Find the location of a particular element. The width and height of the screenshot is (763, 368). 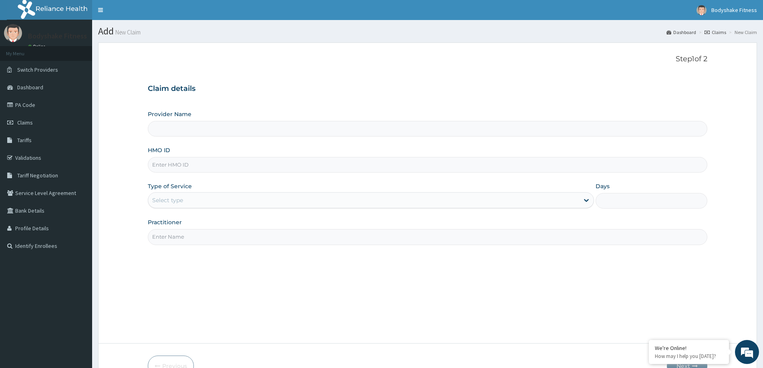

label: HMO ID is located at coordinates (159, 150).